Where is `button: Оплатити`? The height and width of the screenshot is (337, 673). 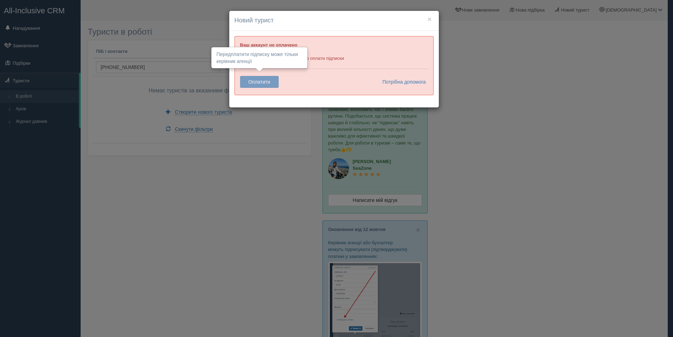
button: Оплатити is located at coordinates (259, 82).